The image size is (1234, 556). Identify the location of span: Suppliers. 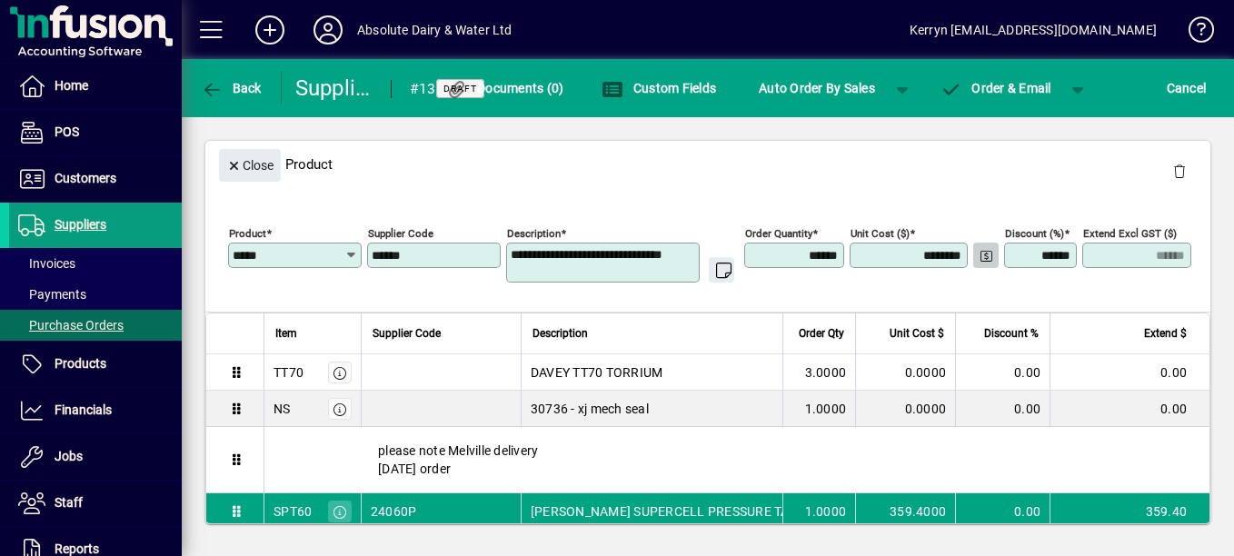
(80, 225).